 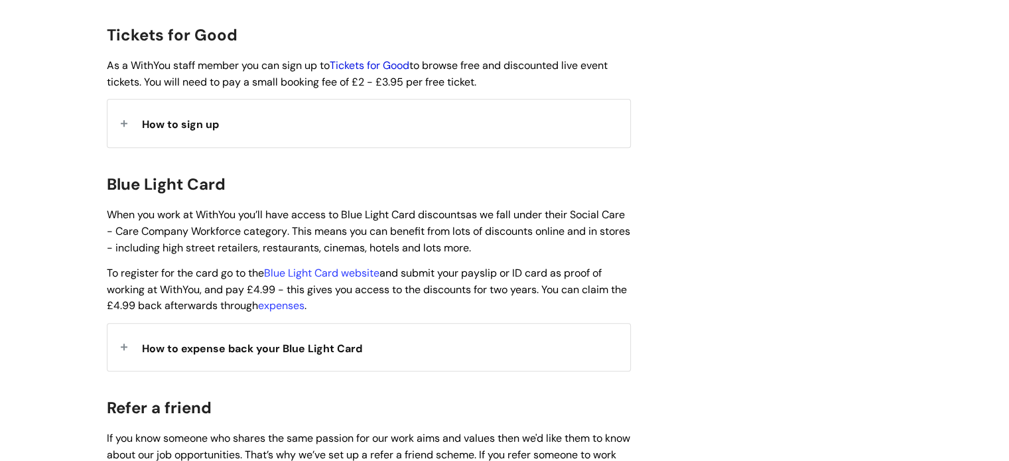 What do you see at coordinates (166, 184) in the screenshot?
I see `span: Blue Light Card` at bounding box center [166, 184].